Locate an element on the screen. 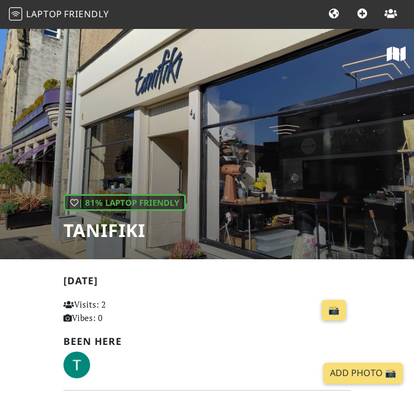 This screenshot has width=414, height=395. img: 5421-thomas.jpg is located at coordinates (77, 365).